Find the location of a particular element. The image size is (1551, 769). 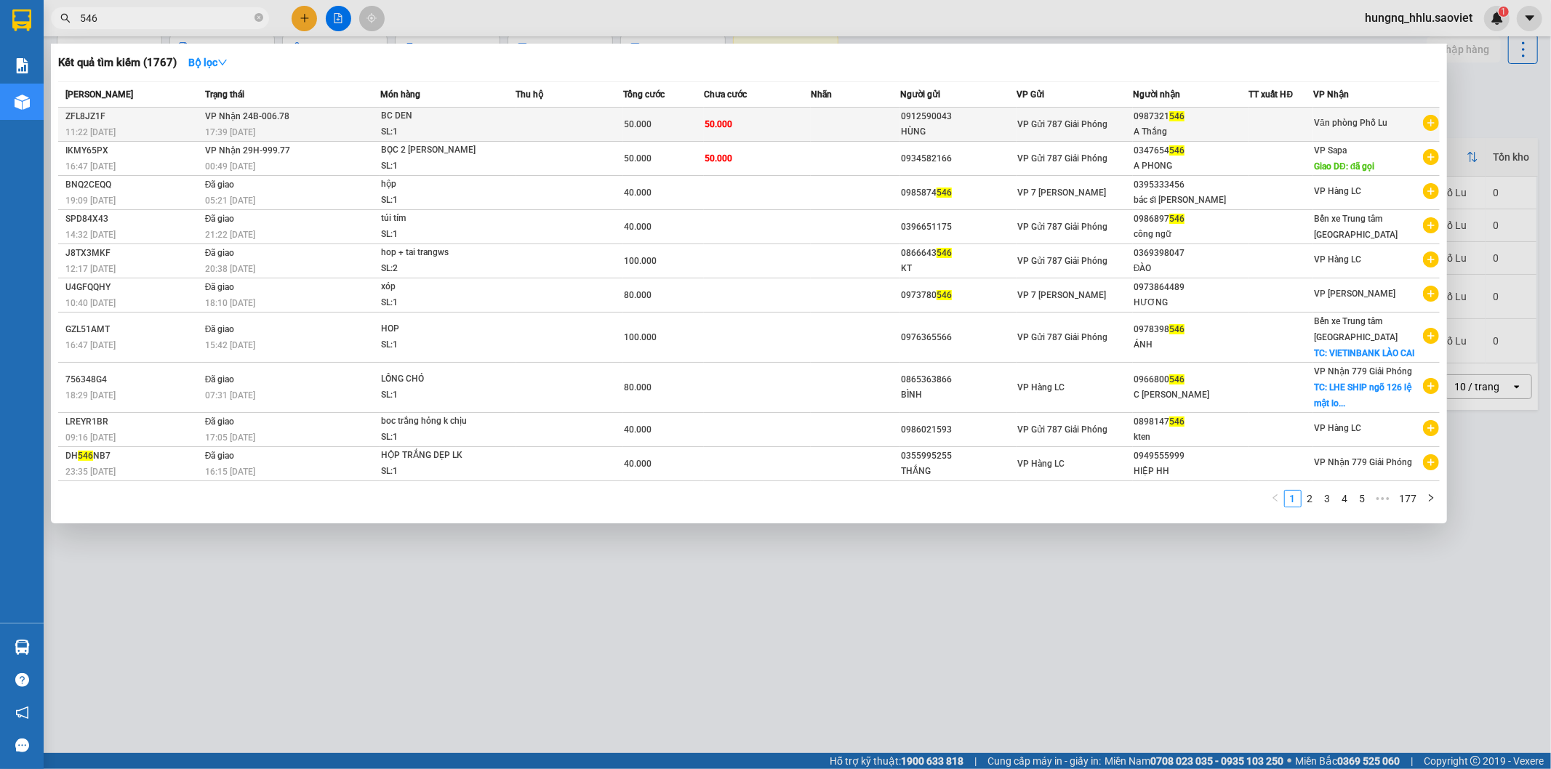

div: THẮNG is located at coordinates (959, 471).